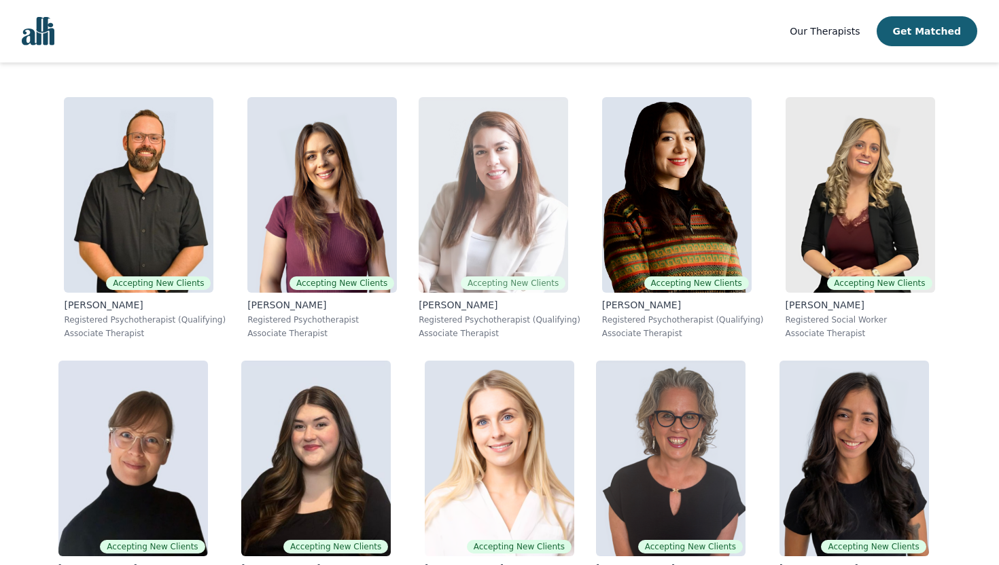 Image resolution: width=999 pixels, height=565 pixels. What do you see at coordinates (38, 31) in the screenshot?
I see `img: alli logo` at bounding box center [38, 31].